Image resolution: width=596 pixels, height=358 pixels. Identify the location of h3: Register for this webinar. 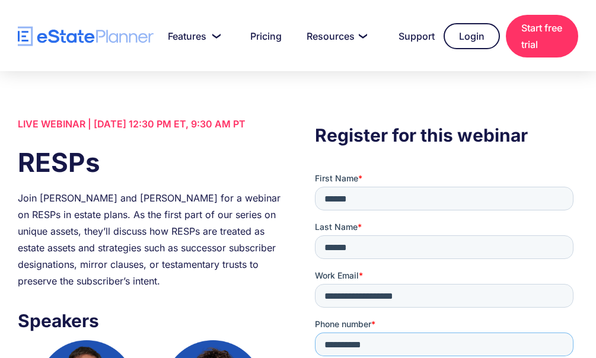
(446, 135).